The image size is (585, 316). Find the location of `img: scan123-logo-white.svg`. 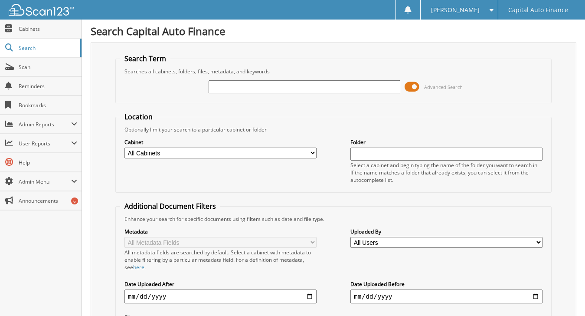

img: scan123-logo-white.svg is located at coordinates (41, 10).